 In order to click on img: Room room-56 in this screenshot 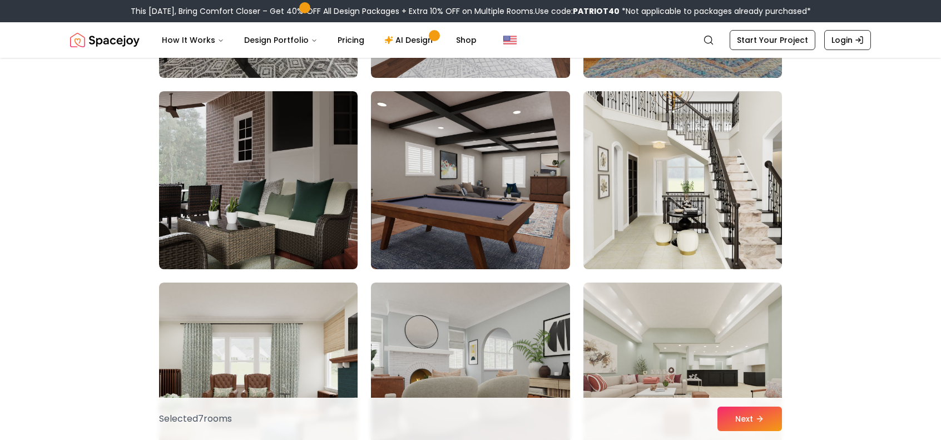, I will do `click(470, 180)`.